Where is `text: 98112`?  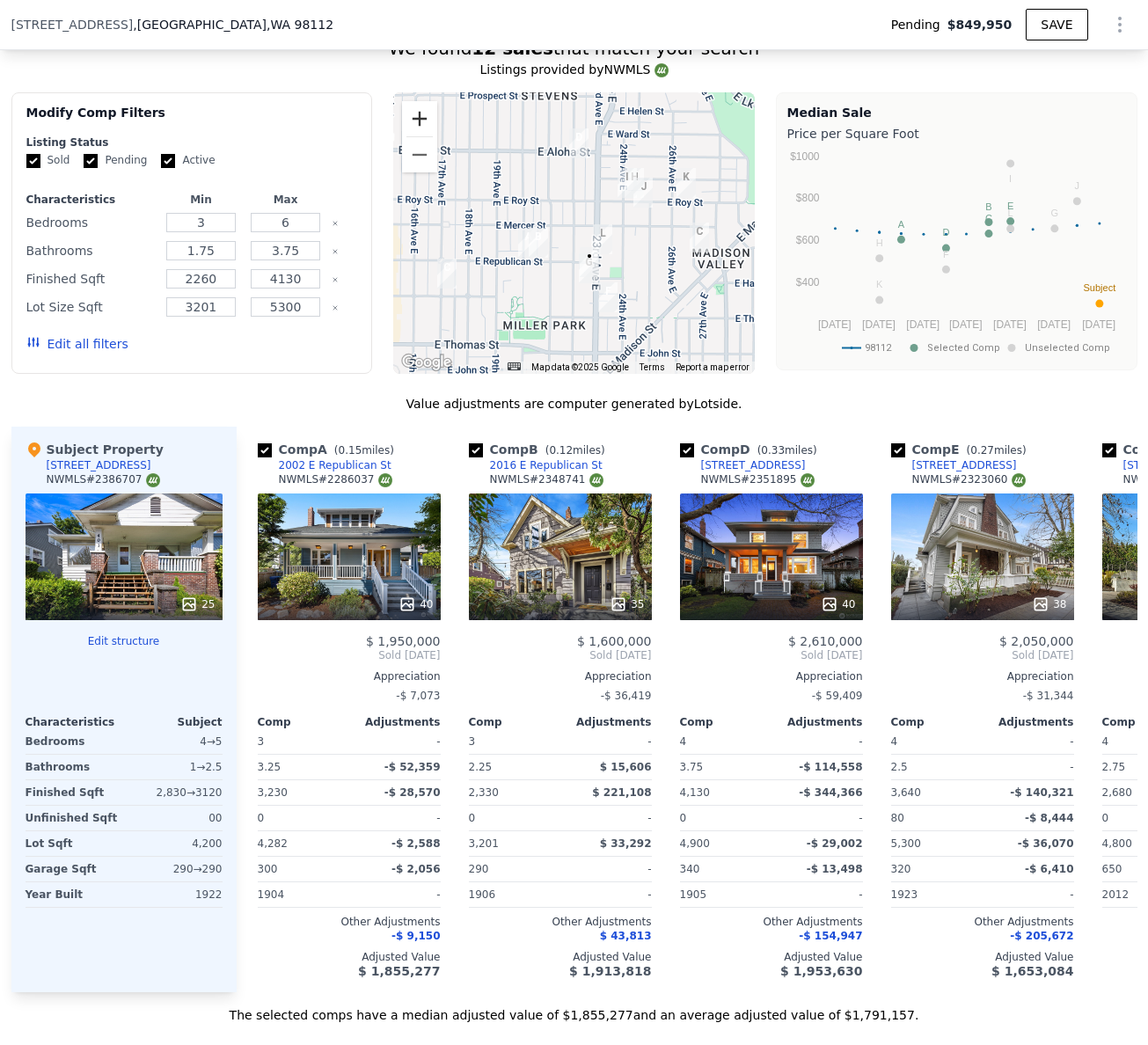 text: 98112 is located at coordinates (878, 348).